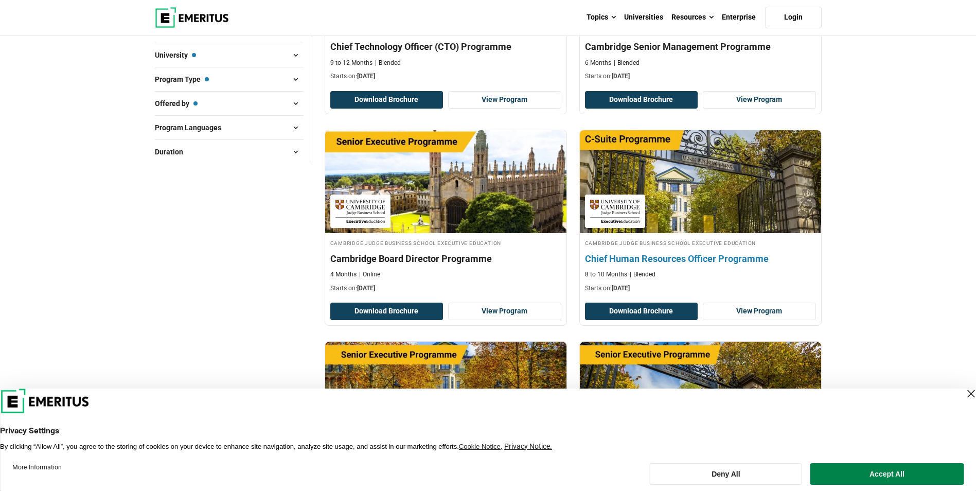 This screenshot has height=491, width=976. I want to click on span: Offered by, so click(176, 103).